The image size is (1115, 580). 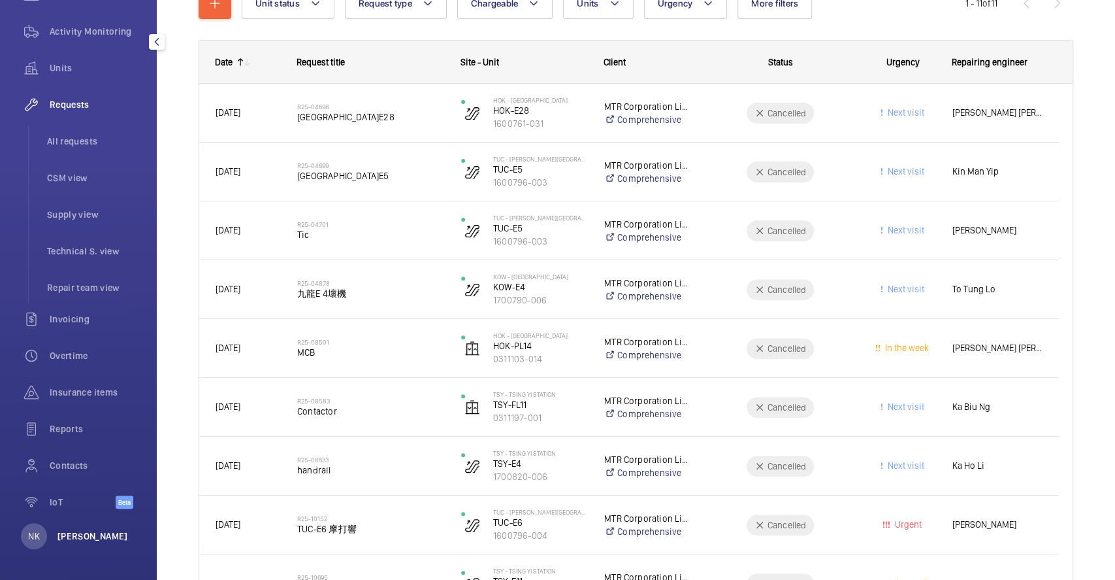 What do you see at coordinates (781, 62) in the screenshot?
I see `span: Status` at bounding box center [781, 62].